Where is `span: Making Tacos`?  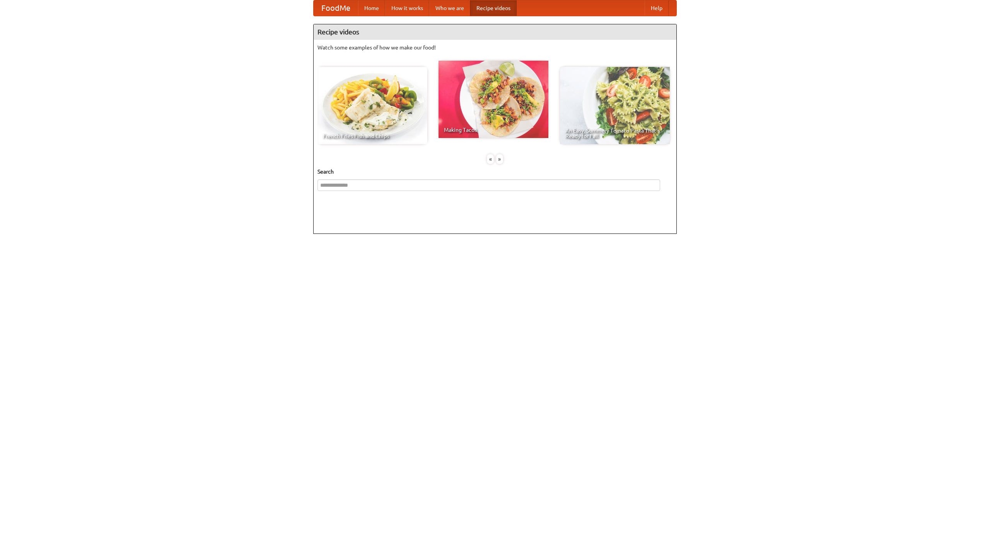
span: Making Tacos is located at coordinates (493, 130).